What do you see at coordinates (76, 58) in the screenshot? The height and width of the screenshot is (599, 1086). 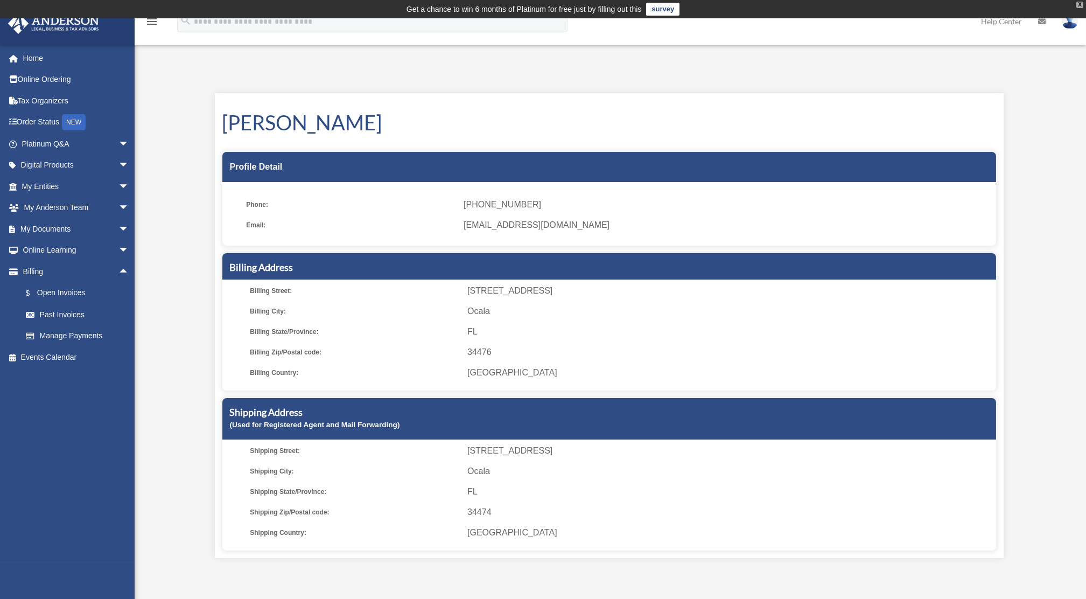 I see `a: Home` at bounding box center [76, 58].